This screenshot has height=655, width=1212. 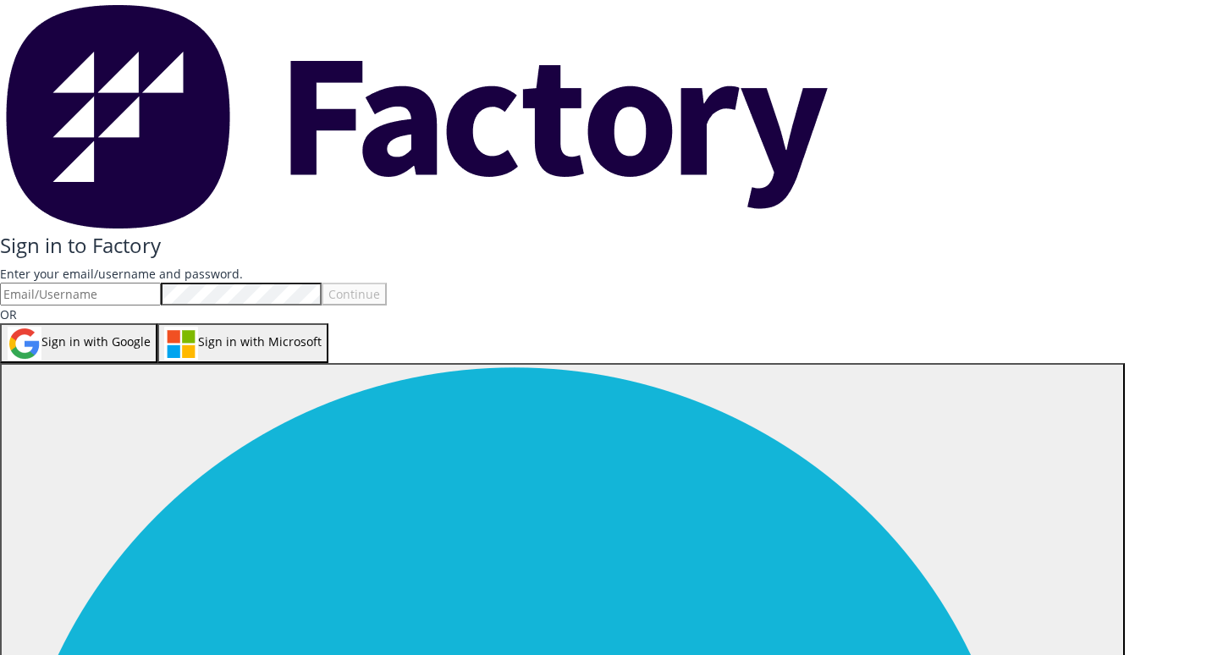 What do you see at coordinates (24, 343) in the screenshot?
I see `img: Google Sign in` at bounding box center [24, 343].